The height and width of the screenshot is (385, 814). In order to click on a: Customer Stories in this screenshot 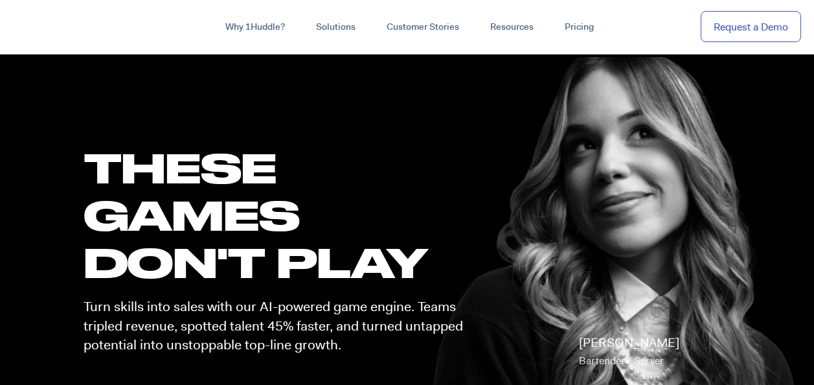, I will do `click(423, 27)`.